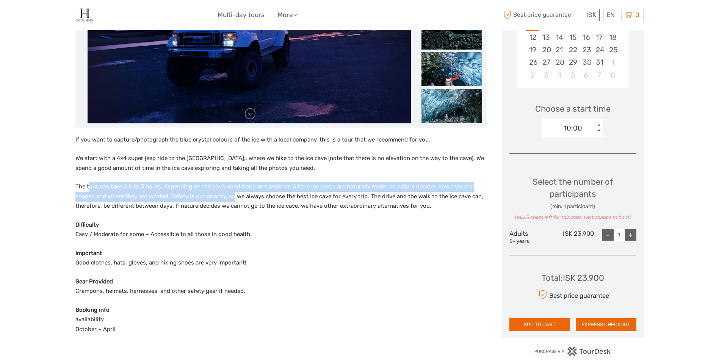  What do you see at coordinates (545, 75) in the screenshot?
I see `div: Choose Monday, November 3rd, 2025` at bounding box center [545, 75].